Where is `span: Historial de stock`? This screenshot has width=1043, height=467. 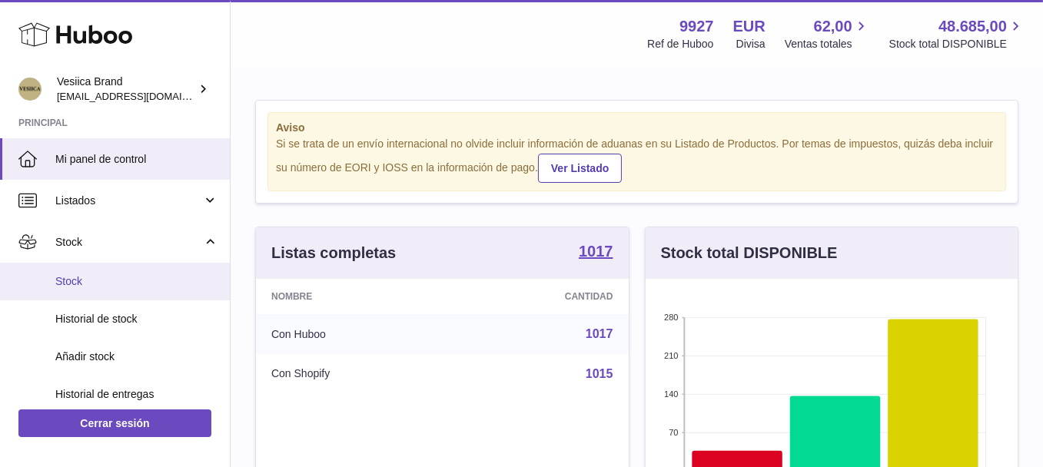 span: Historial de stock is located at coordinates (137, 319).